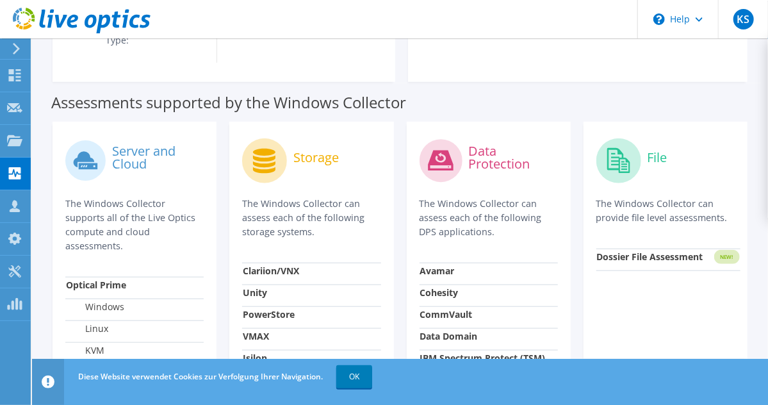 This screenshot has width=768, height=405. What do you see at coordinates (268, 314) in the screenshot?
I see `strong: PowerStore` at bounding box center [268, 314].